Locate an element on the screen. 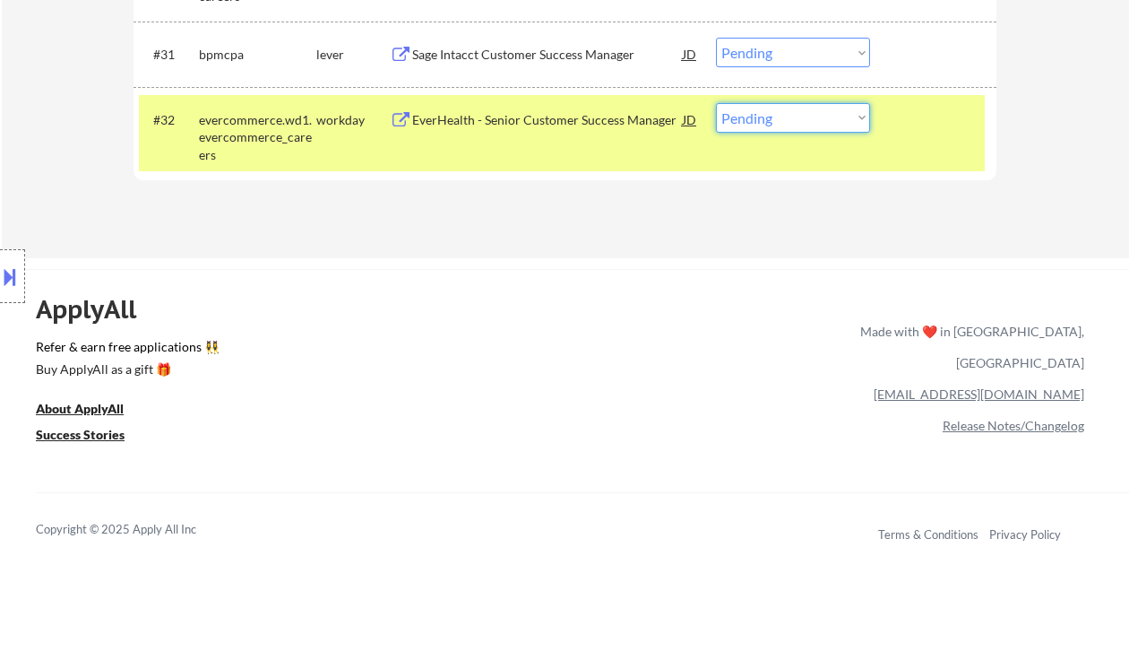  div: lever is located at coordinates (353, 55).